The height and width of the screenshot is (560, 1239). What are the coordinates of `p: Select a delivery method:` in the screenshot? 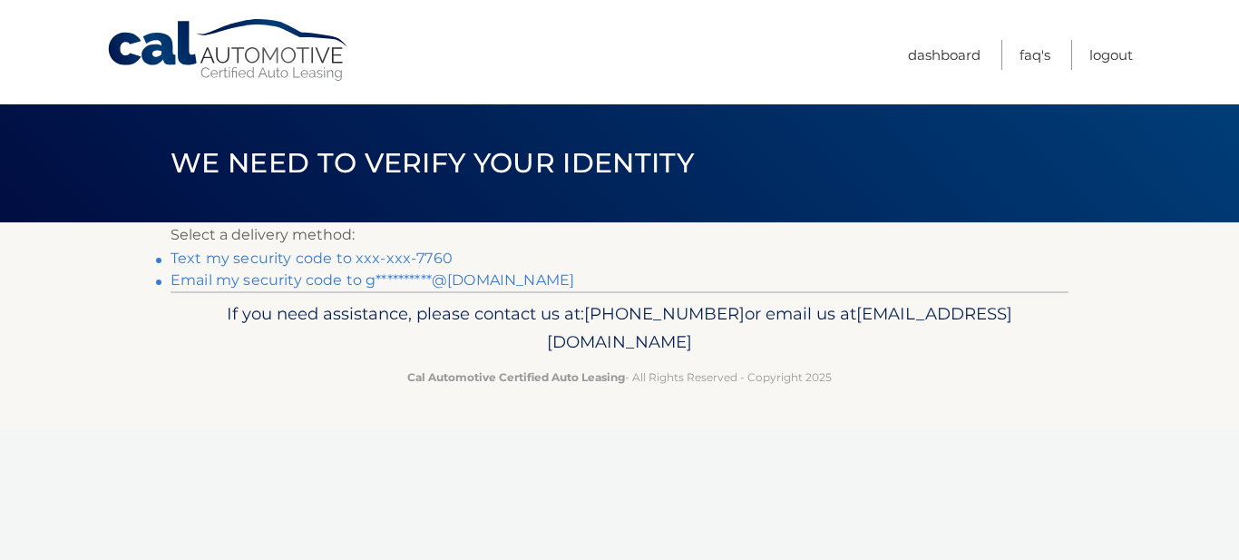 It's located at (619, 235).